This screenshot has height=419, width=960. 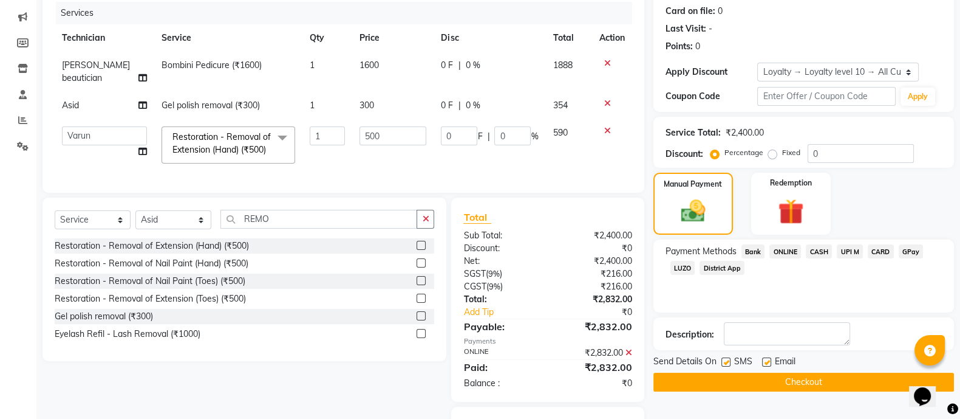 I want to click on div: Service Total:, so click(x=693, y=132).